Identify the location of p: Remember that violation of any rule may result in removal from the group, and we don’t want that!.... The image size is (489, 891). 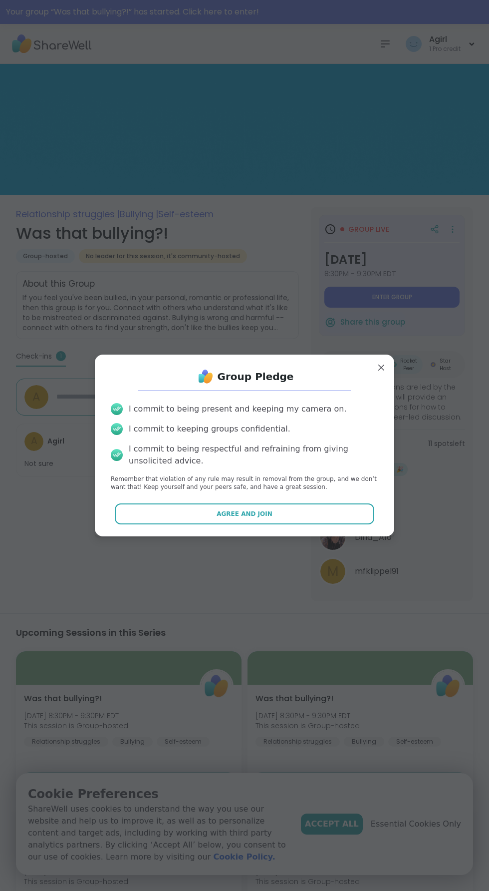
(245, 483).